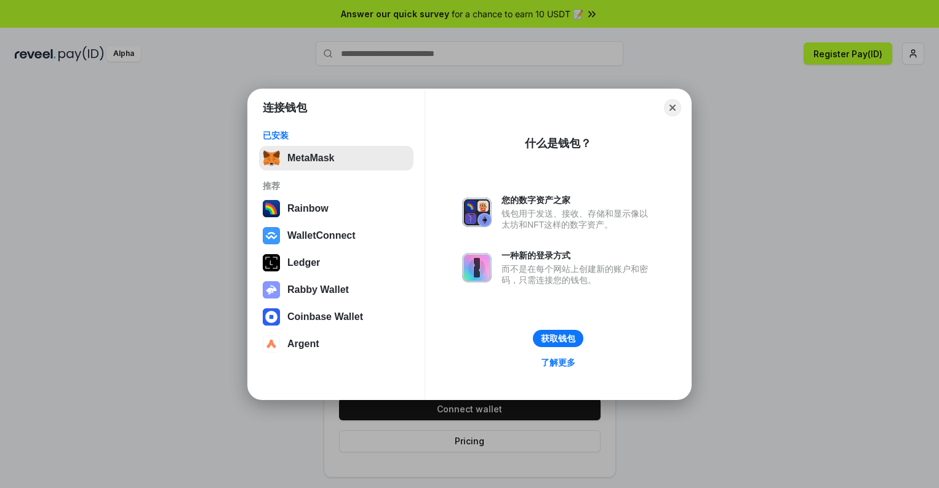  What do you see at coordinates (558, 363) in the screenshot?
I see `div: 了解更多` at bounding box center [558, 363].